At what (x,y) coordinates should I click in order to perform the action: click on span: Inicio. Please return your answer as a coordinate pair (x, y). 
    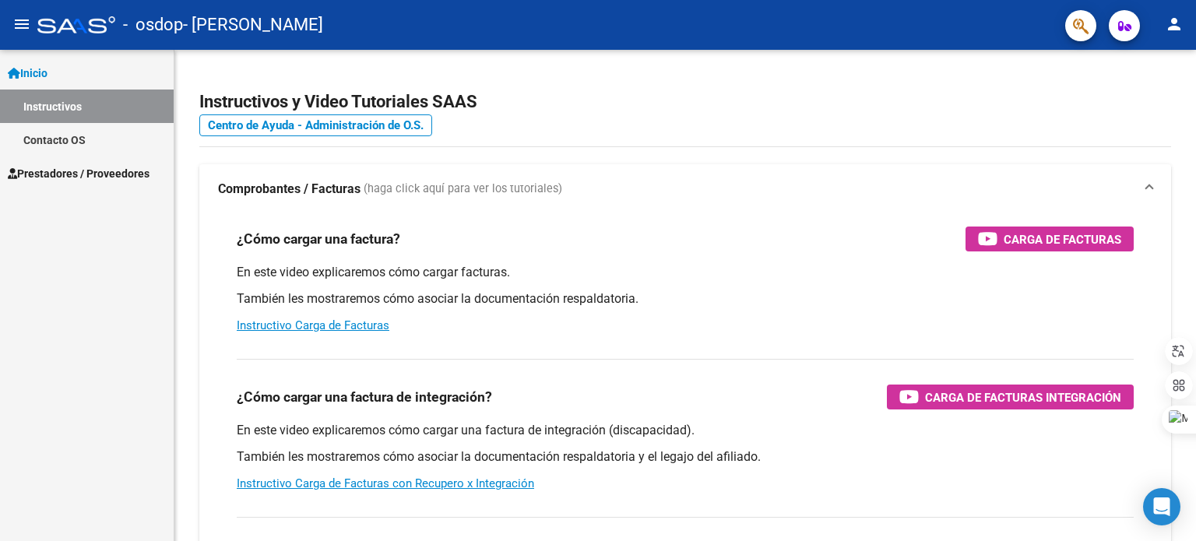
    Looking at the image, I should click on (27, 73).